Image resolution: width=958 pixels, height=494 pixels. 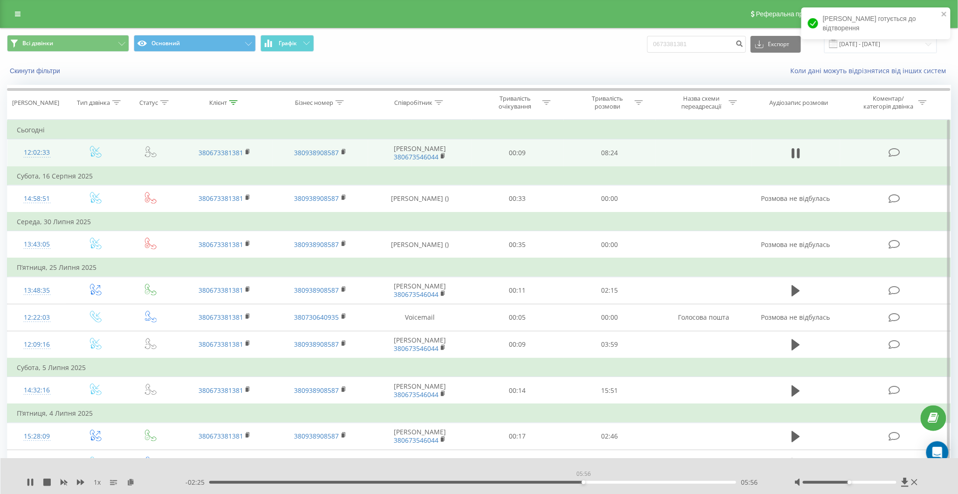 What do you see at coordinates (38, 43) in the screenshot?
I see `span: Всі дзвінки` at bounding box center [38, 43].